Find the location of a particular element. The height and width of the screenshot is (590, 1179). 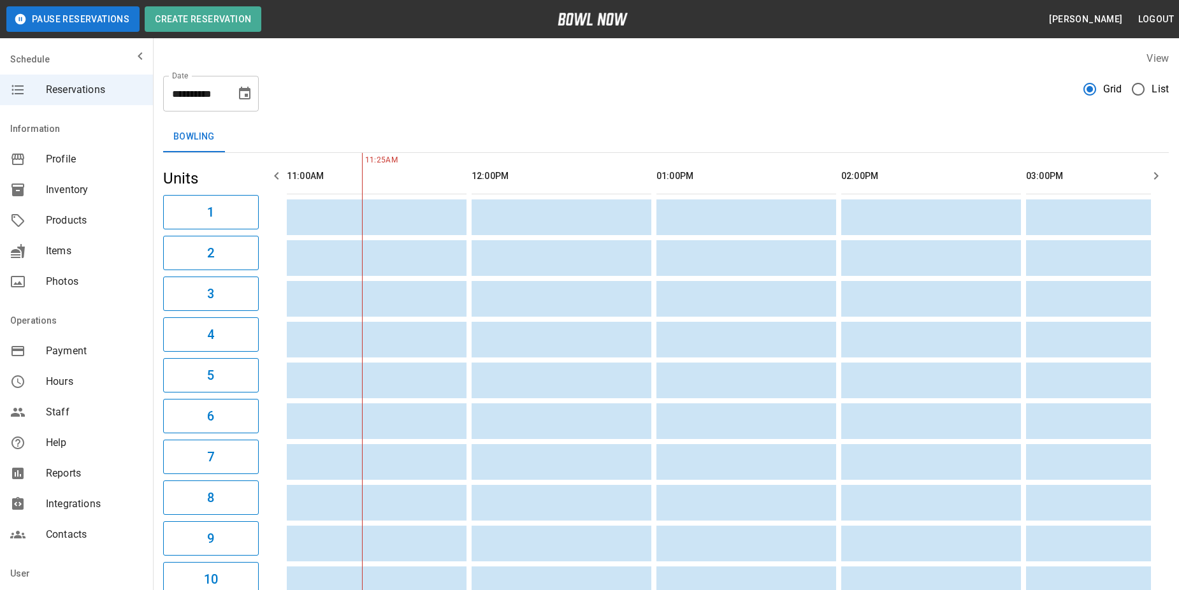

span: Grid is located at coordinates (1112, 89).